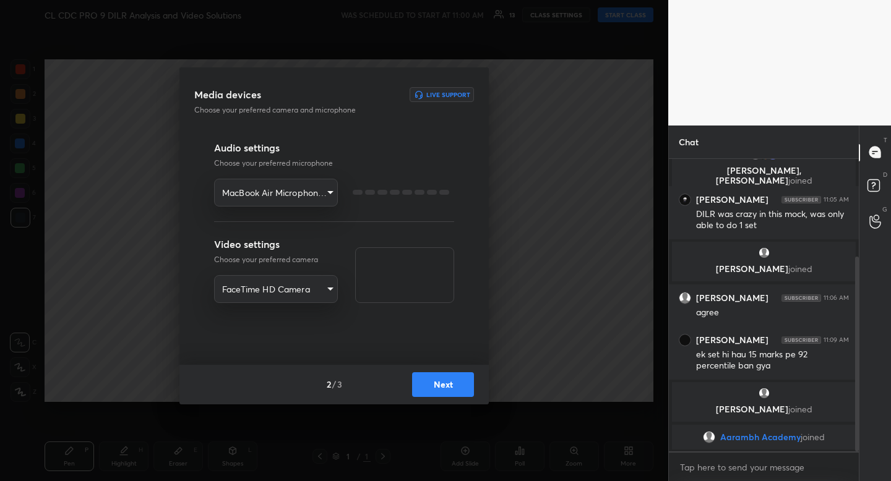 The height and width of the screenshot is (481, 891). Describe the element at coordinates (885, 175) in the screenshot. I see `p: D` at that location.